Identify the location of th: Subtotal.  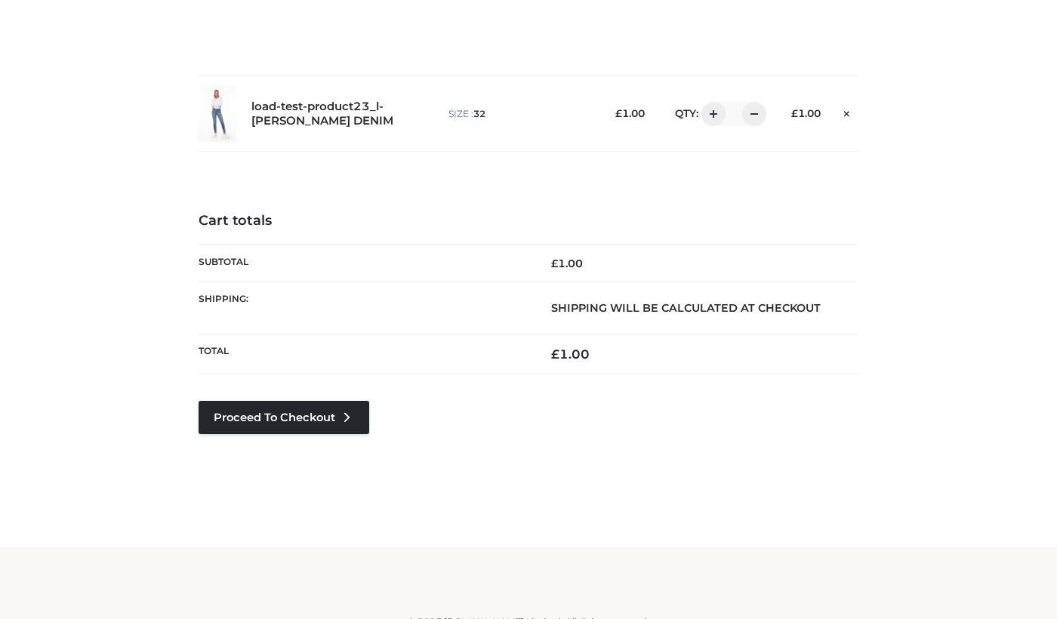
(363, 263).